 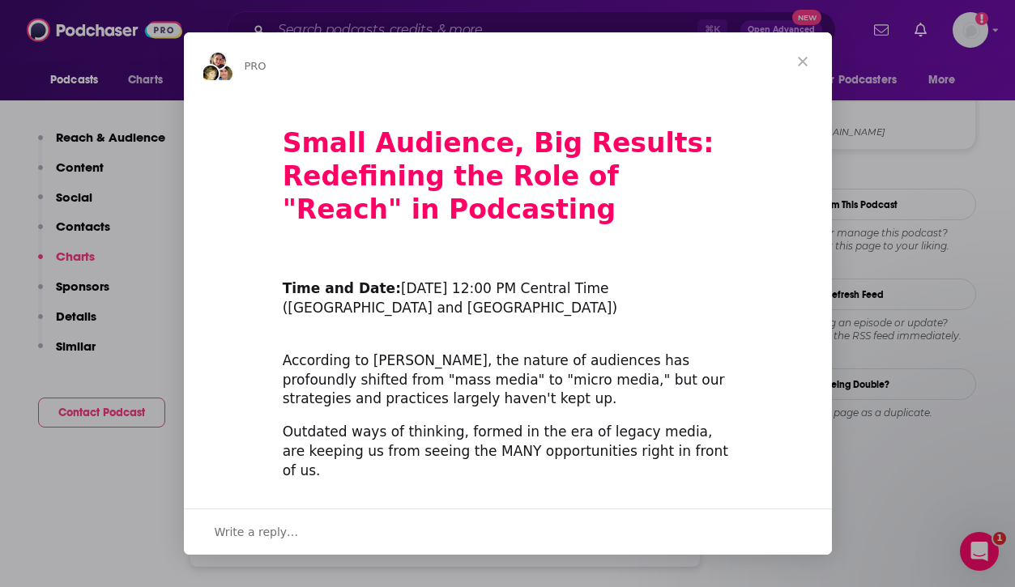 I want to click on b: Time and Date:, so click(x=342, y=288).